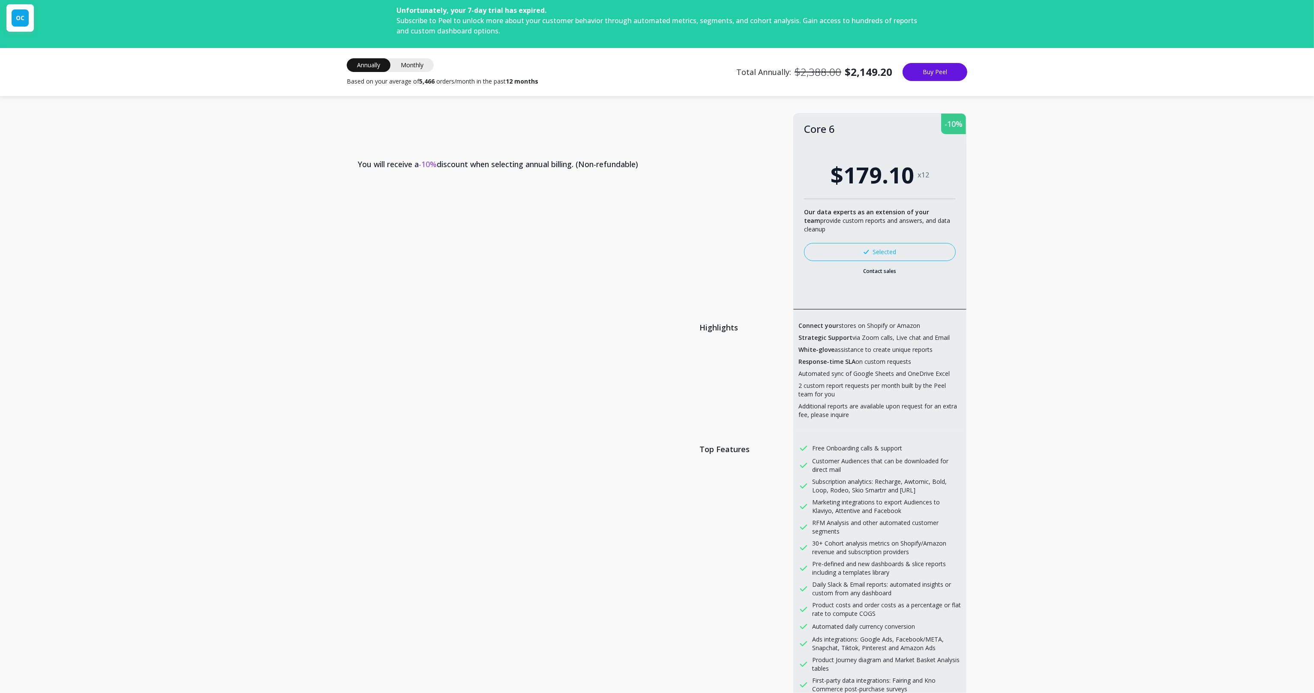 This screenshot has width=1314, height=693. I want to click on span: Monthly, so click(412, 65).